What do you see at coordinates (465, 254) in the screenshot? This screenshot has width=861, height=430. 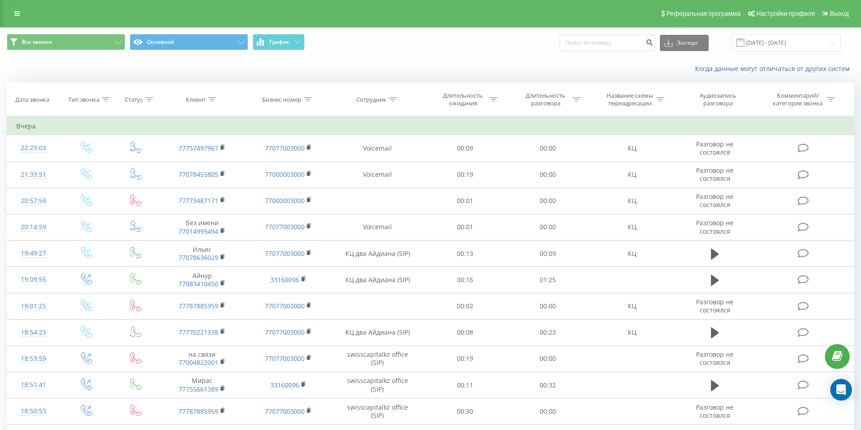 I see `td: 00:13` at bounding box center [465, 254].